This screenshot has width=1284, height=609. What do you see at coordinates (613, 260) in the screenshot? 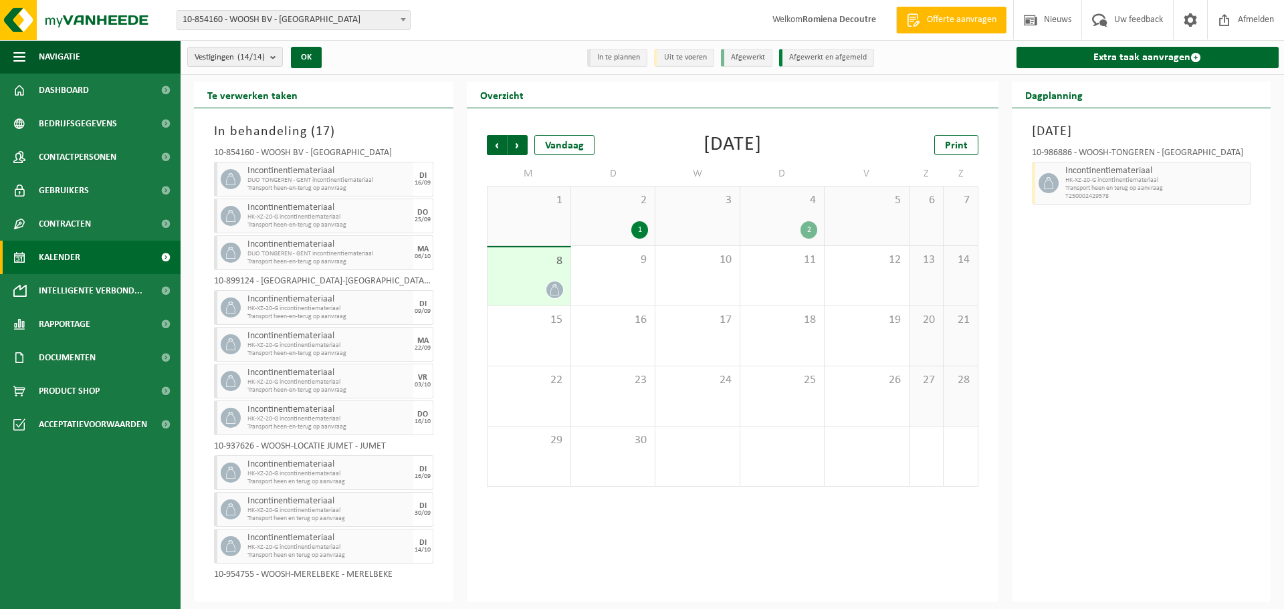
I see `span: 9` at bounding box center [613, 260].